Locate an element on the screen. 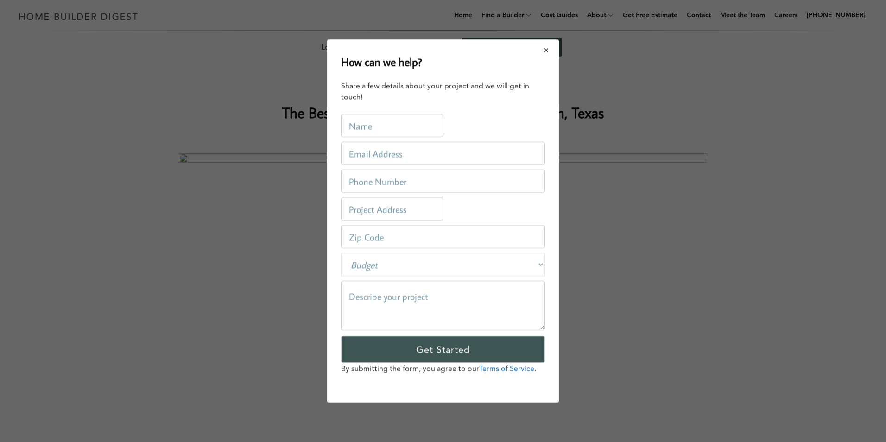 This screenshot has width=886, height=442. input: Get Started is located at coordinates (443, 349).